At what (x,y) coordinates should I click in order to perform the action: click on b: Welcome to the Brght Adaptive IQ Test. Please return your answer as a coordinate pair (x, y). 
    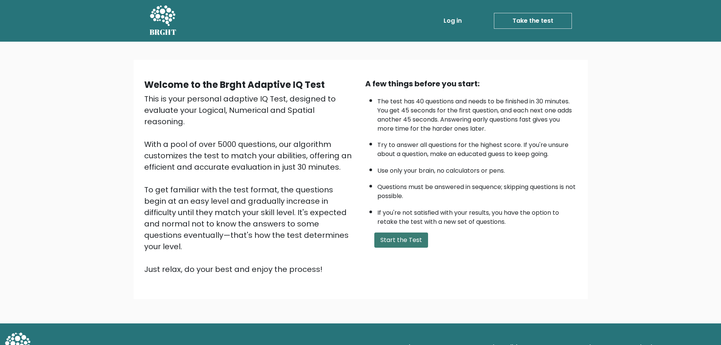
    Looking at the image, I should click on (234, 84).